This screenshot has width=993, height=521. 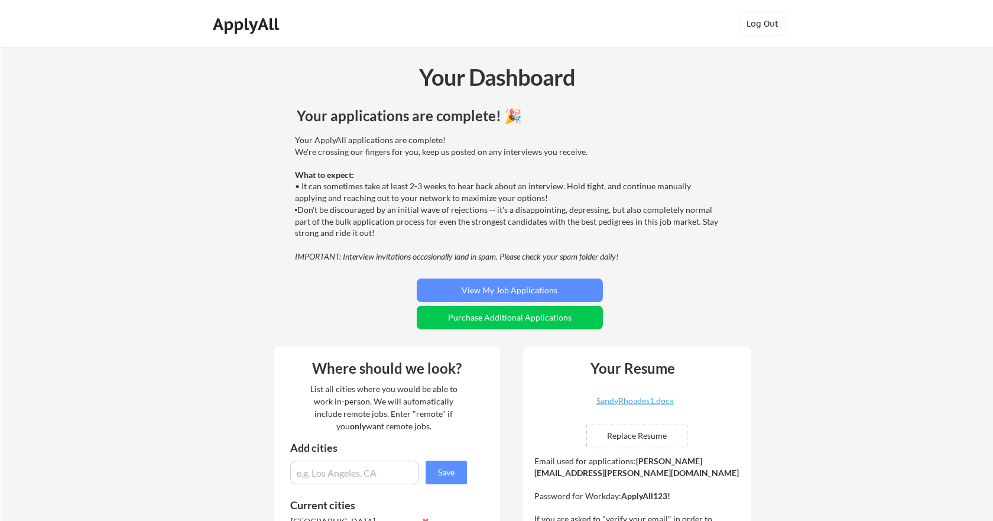 I want to click on input: e.g. Los Angeles, CA, so click(x=355, y=472).